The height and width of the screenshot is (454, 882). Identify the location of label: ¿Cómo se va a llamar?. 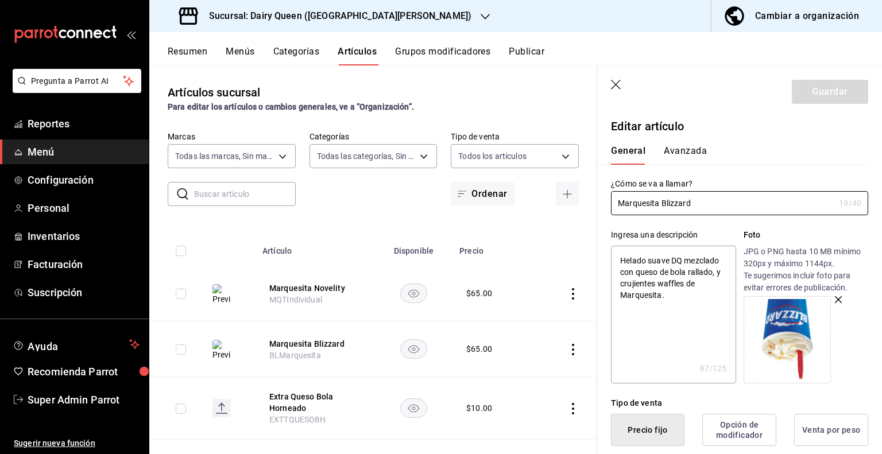
(739, 184).